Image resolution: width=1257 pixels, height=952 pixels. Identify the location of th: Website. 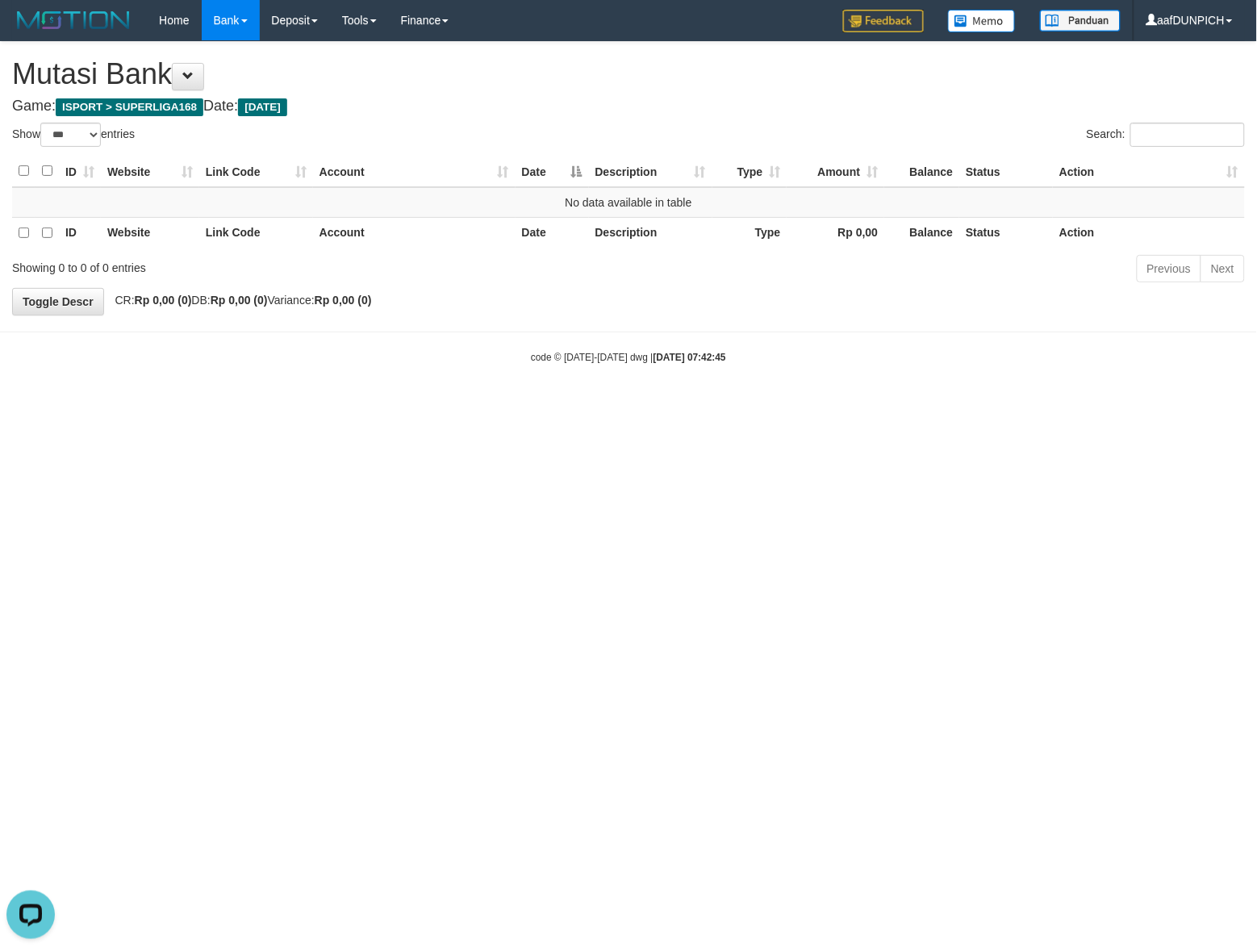
(150, 232).